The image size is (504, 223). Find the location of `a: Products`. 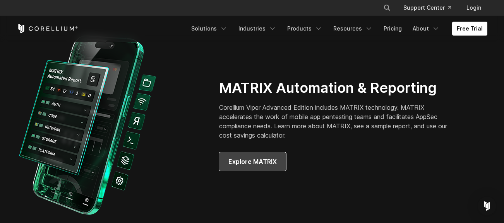

a: Products is located at coordinates (305, 29).